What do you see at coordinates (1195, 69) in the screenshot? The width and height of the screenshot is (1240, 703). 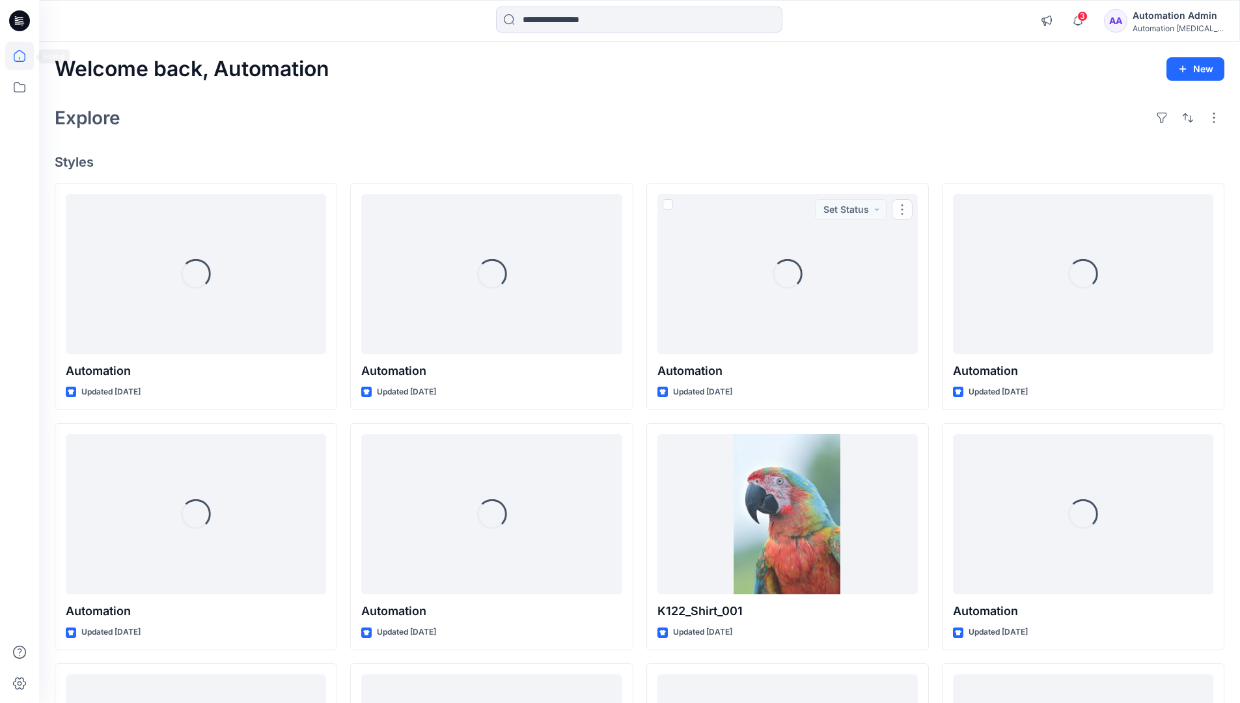 I see `button: New` at bounding box center [1195, 69].